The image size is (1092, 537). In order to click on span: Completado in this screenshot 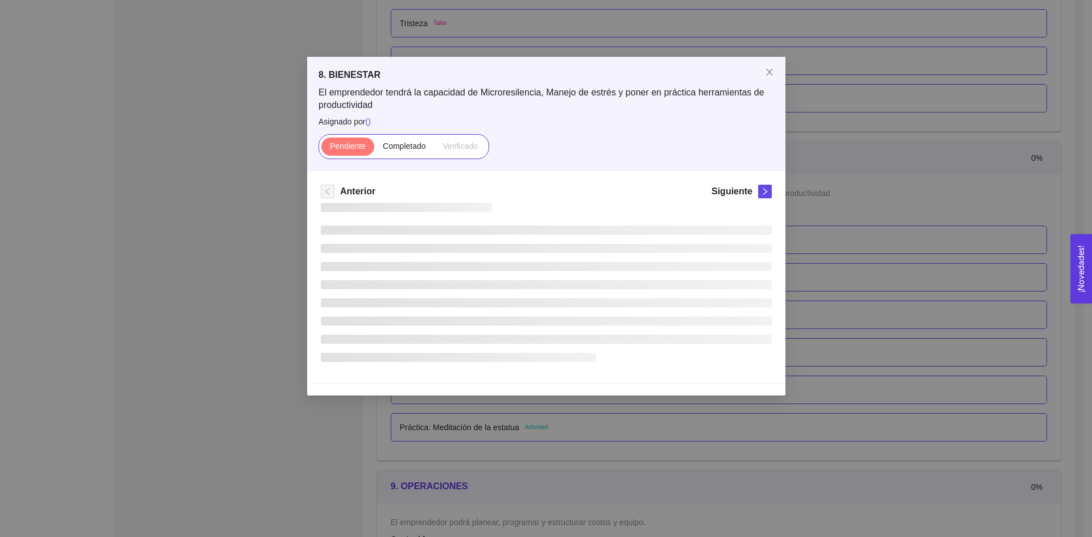, I will do `click(404, 146)`.